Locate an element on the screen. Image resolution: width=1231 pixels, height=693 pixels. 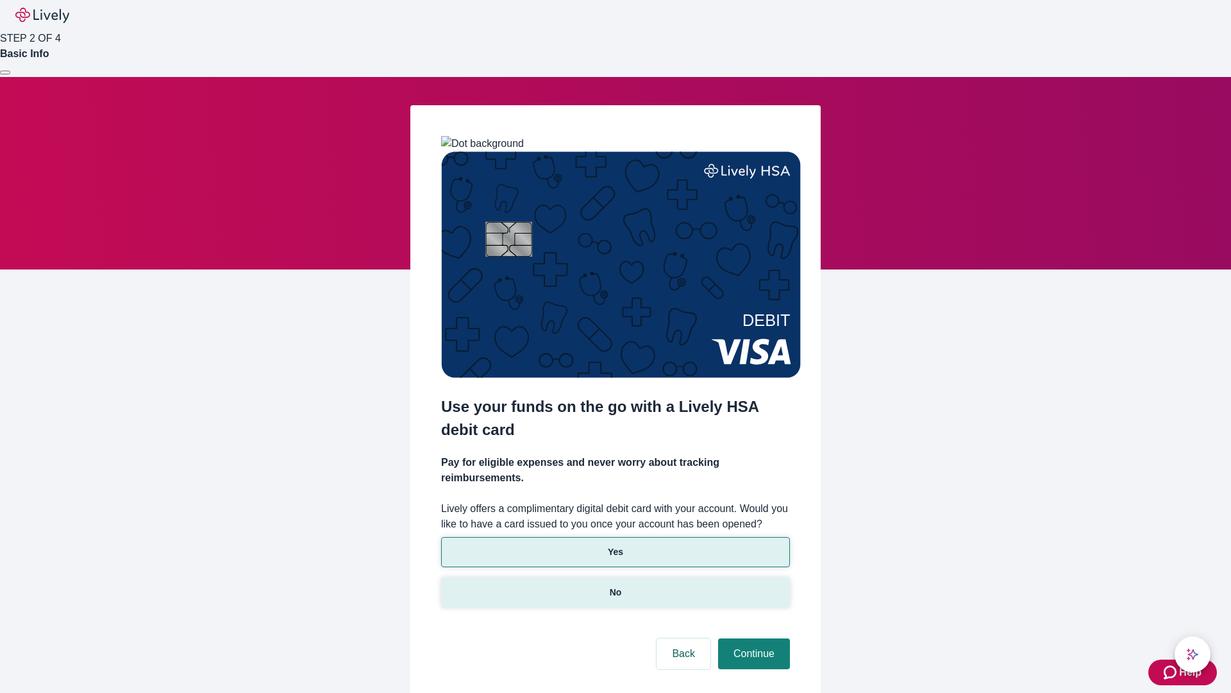
img: Lively is located at coordinates (42, 15).